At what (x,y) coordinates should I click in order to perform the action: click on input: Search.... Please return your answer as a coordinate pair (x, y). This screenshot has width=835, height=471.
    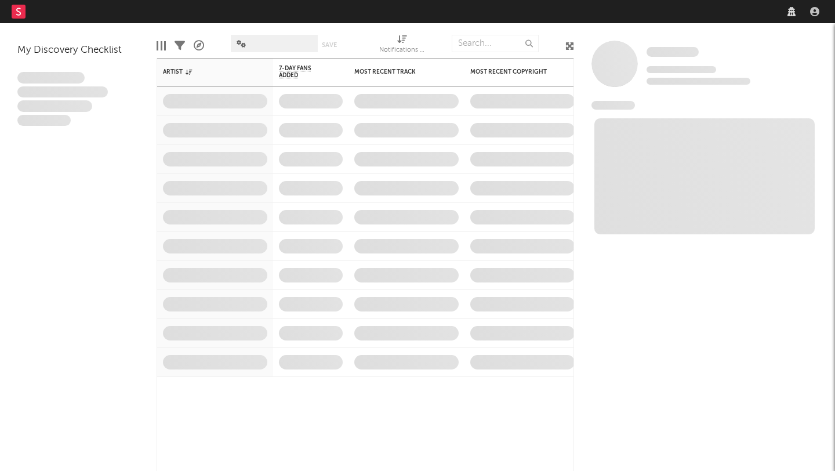
    Looking at the image, I should click on (495, 44).